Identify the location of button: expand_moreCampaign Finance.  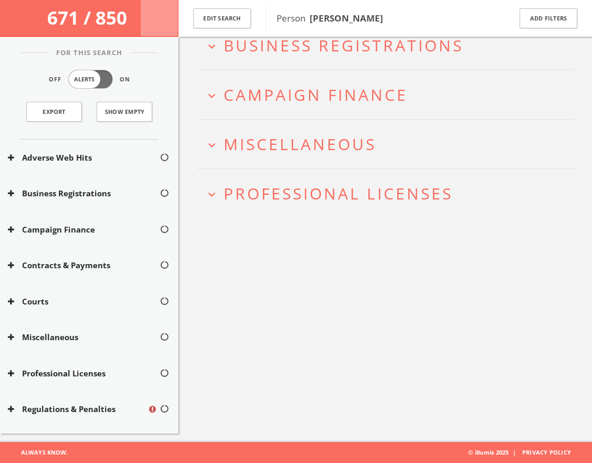
(389, 95).